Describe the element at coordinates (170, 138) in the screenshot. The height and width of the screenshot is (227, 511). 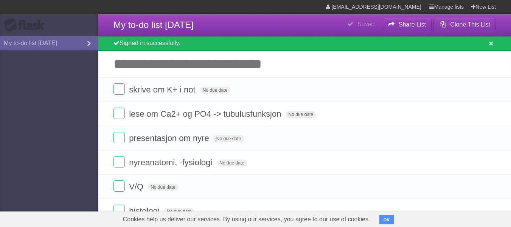
I see `span: presentasjon om nyre` at that location.